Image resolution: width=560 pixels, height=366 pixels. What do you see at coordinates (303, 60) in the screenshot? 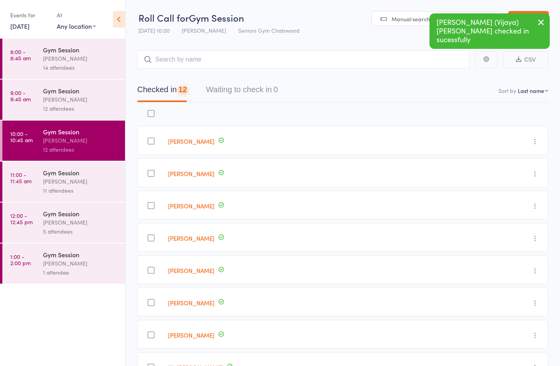
I see `input: Search by name` at bounding box center [303, 60].